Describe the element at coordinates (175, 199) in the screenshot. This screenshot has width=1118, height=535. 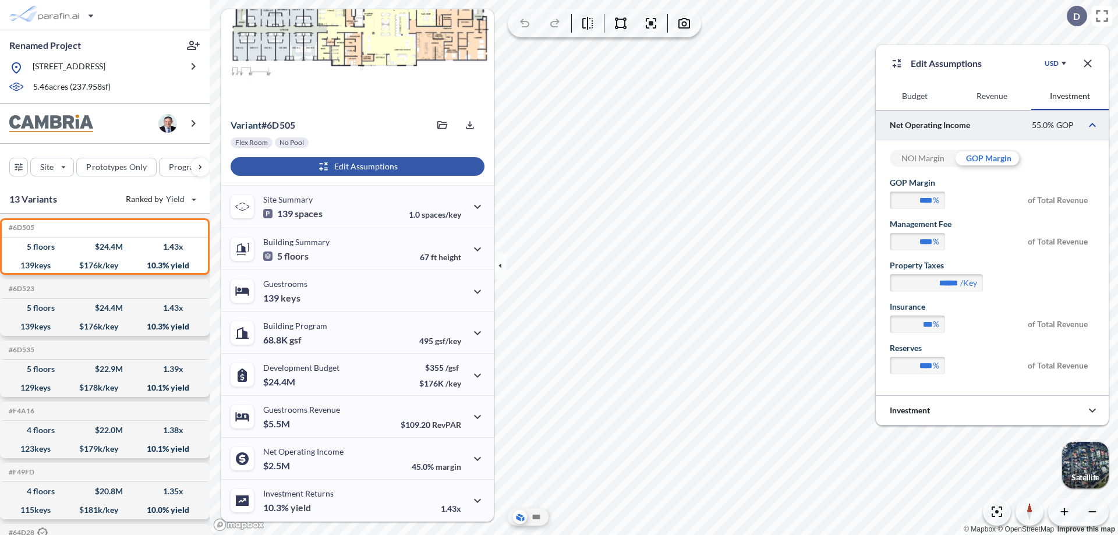
I see `span: Yield` at that location.